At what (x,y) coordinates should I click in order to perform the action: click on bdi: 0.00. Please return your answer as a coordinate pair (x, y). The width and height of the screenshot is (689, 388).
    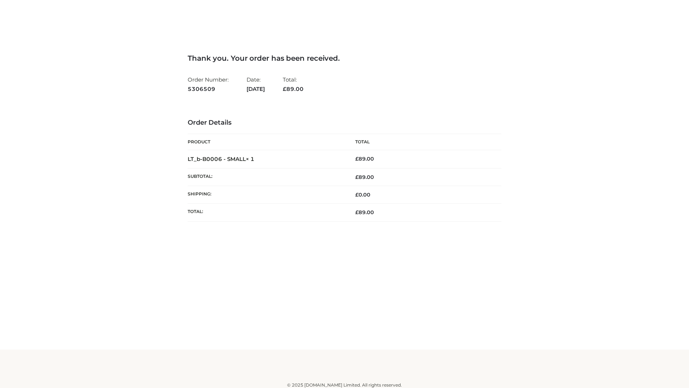
    Looking at the image, I should click on (363, 195).